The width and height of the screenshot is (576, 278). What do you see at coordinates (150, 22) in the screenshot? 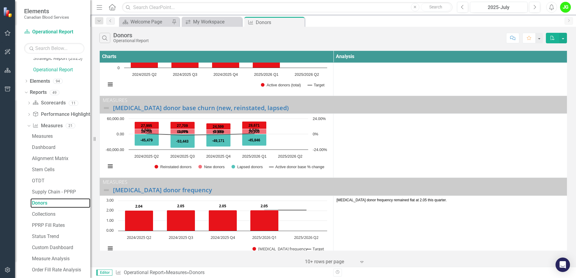
I see `div: Welcome Page` at bounding box center [150, 22].